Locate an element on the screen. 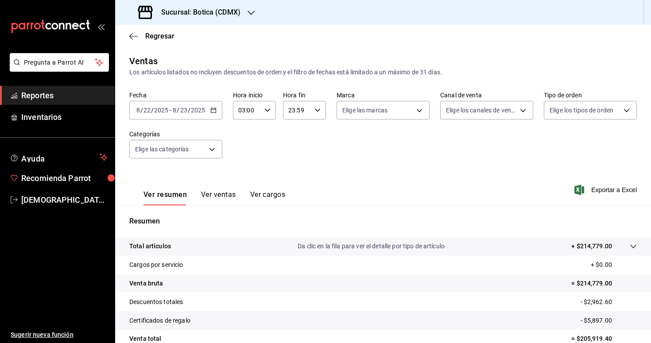 This screenshot has height=343, width=651. p: - $2,962.60 is located at coordinates (609, 302).